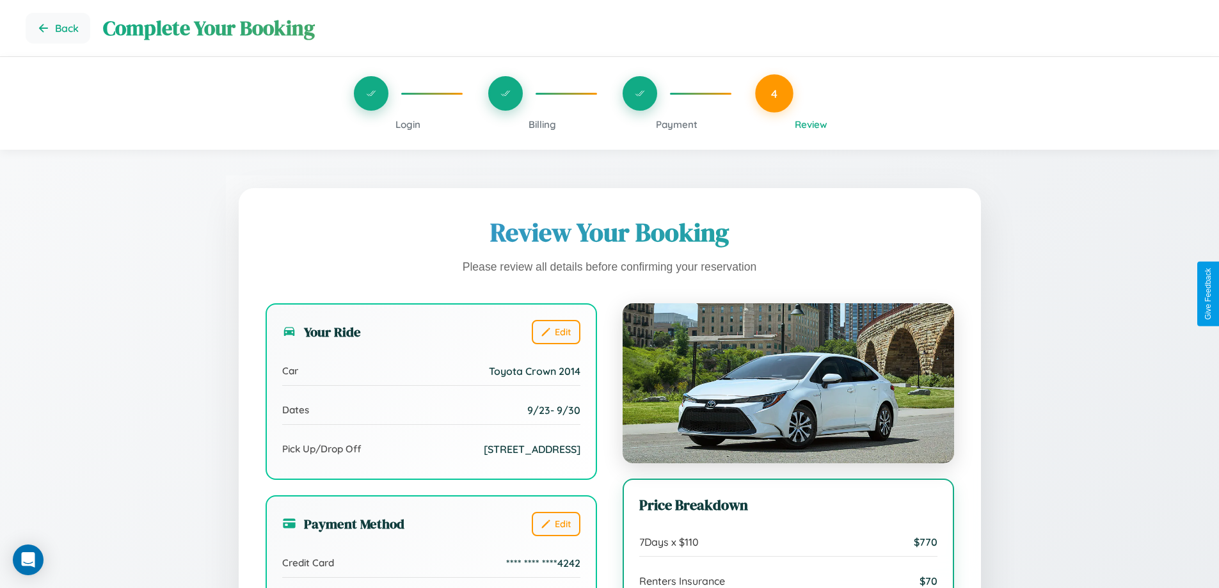  Describe the element at coordinates (774, 93) in the screenshot. I see `span: 4` at that location.